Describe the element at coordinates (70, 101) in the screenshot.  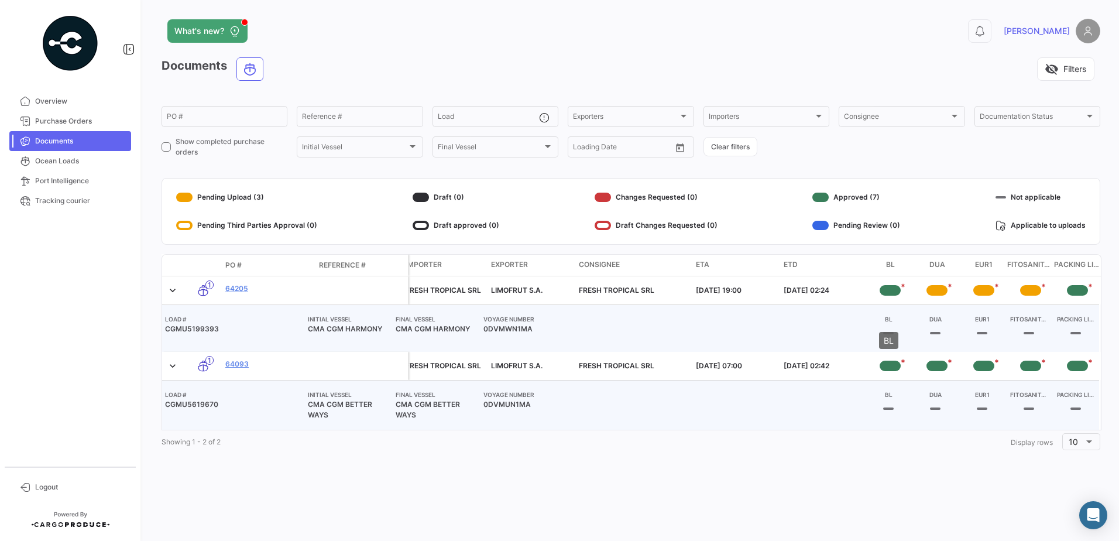
I see `a: Overview` at that location.